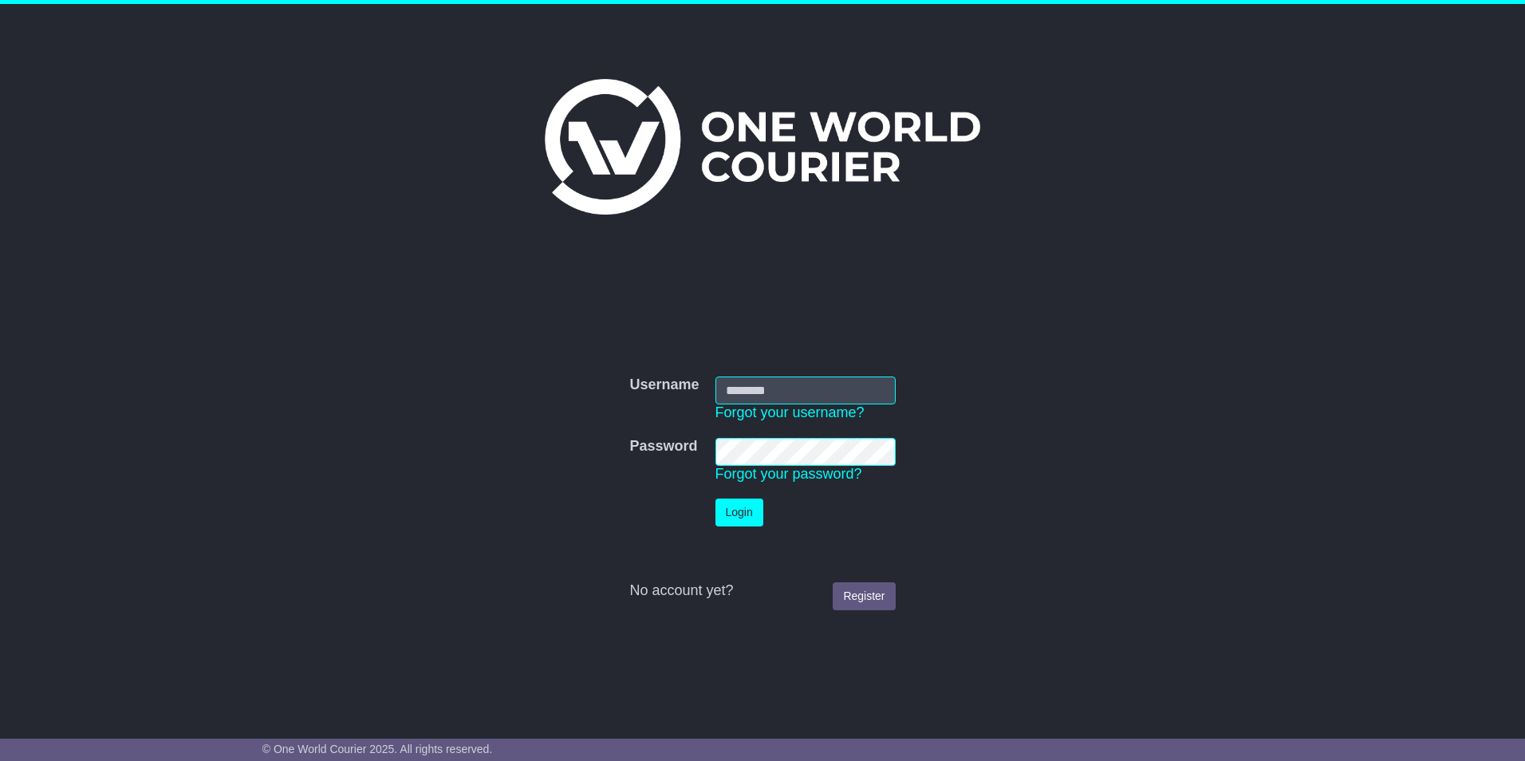 The width and height of the screenshot is (1525, 761). I want to click on a: Forgot your password?, so click(789, 474).